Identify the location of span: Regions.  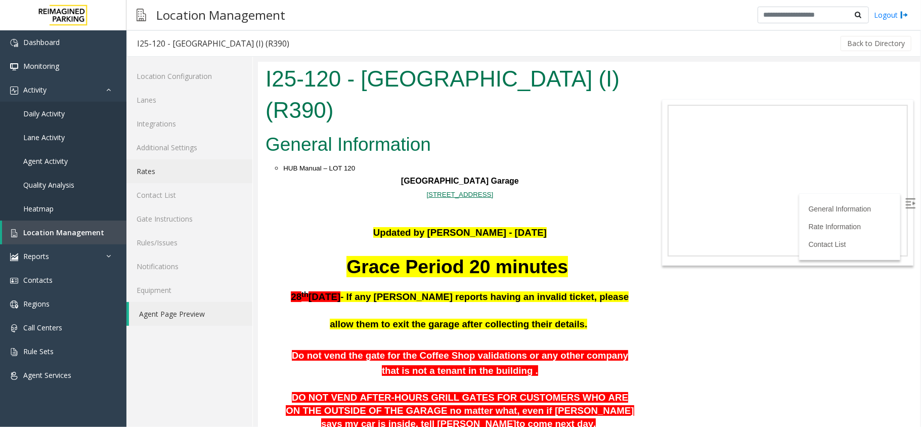
(36, 304).